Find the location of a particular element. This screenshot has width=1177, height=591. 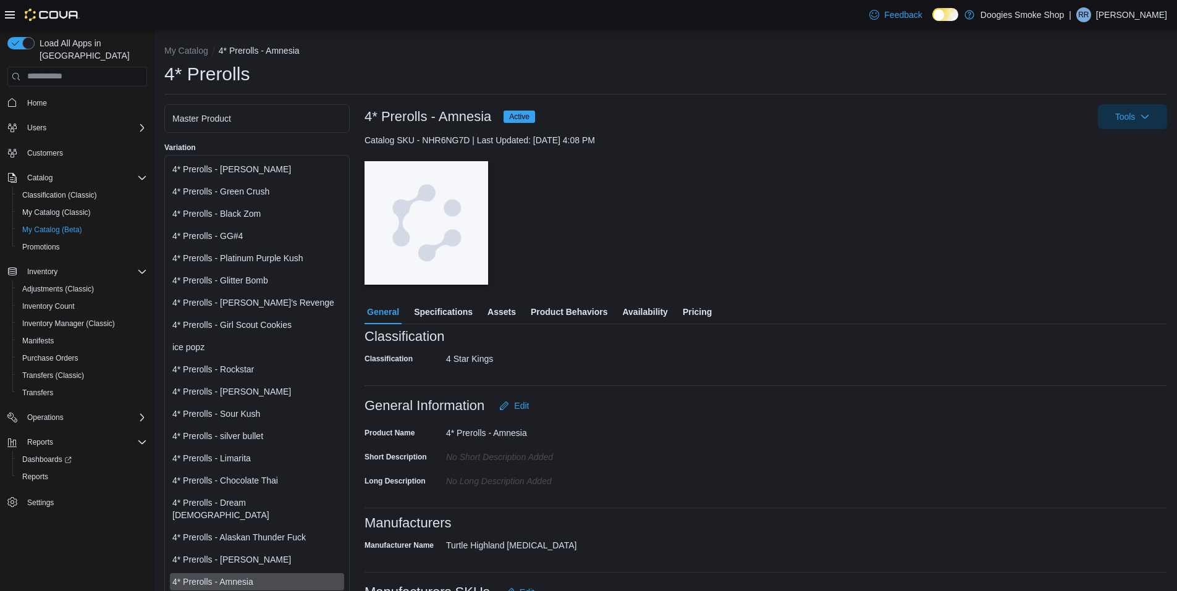

span: Inventory Manager (Classic) is located at coordinates (69, 324).